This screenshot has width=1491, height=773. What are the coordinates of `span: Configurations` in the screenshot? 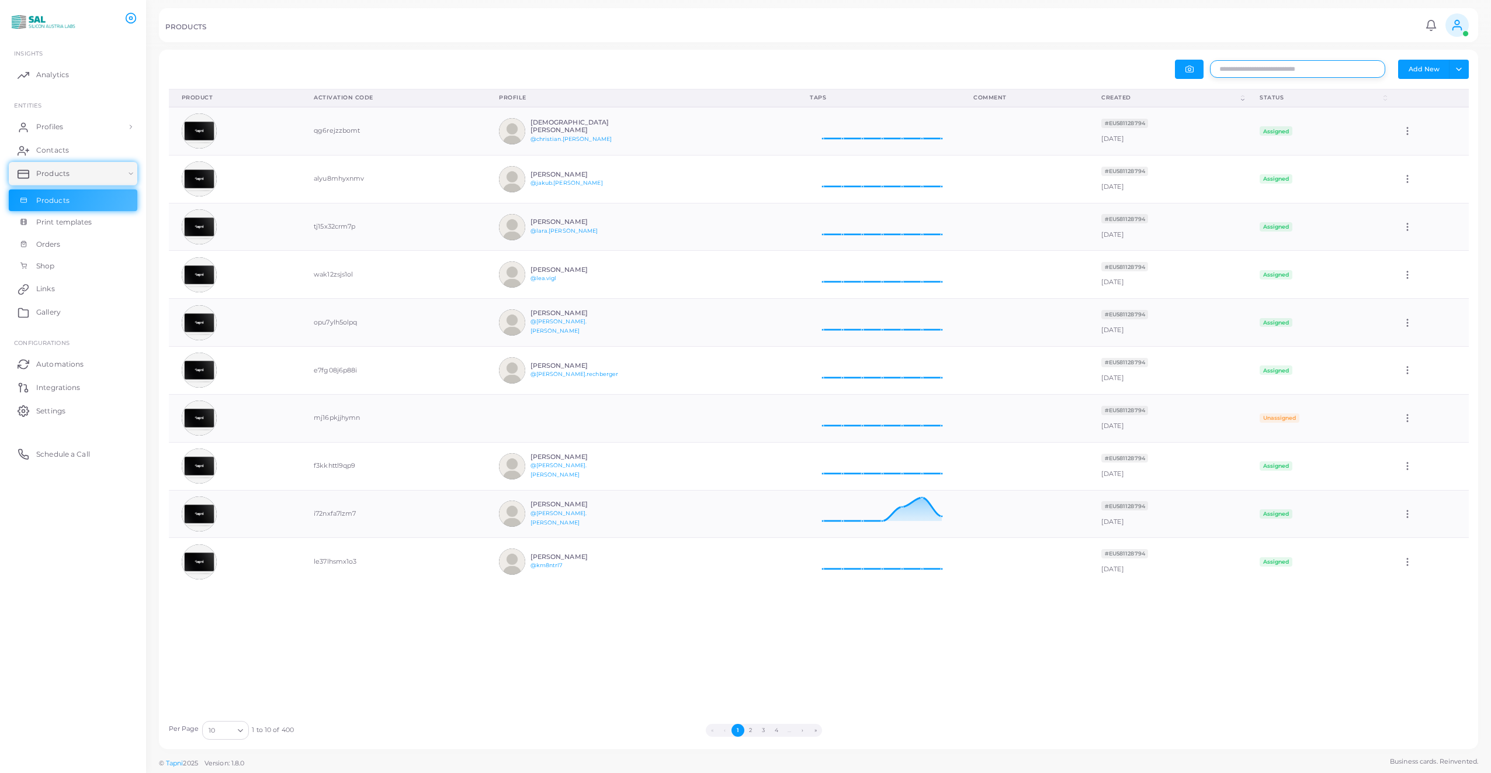 It's located at (41, 342).